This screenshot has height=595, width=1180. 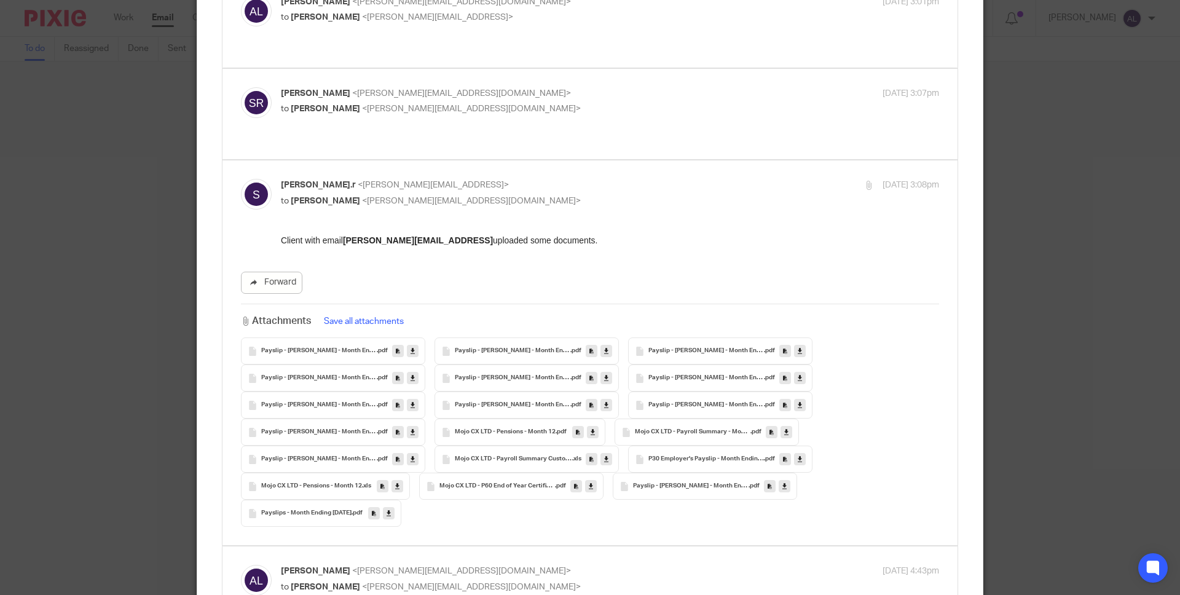 What do you see at coordinates (276, 321) in the screenshot?
I see `h3: Attachments` at bounding box center [276, 321].